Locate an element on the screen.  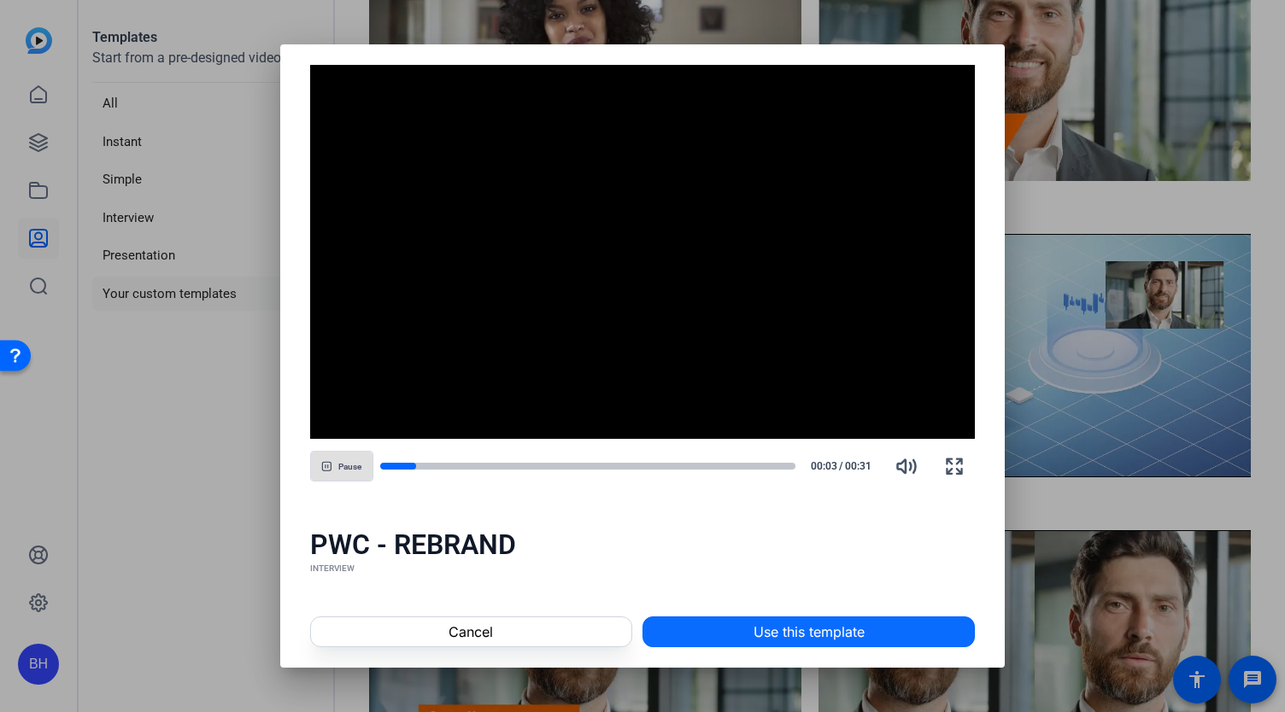
span: 00:31 is located at coordinates (862, 466).